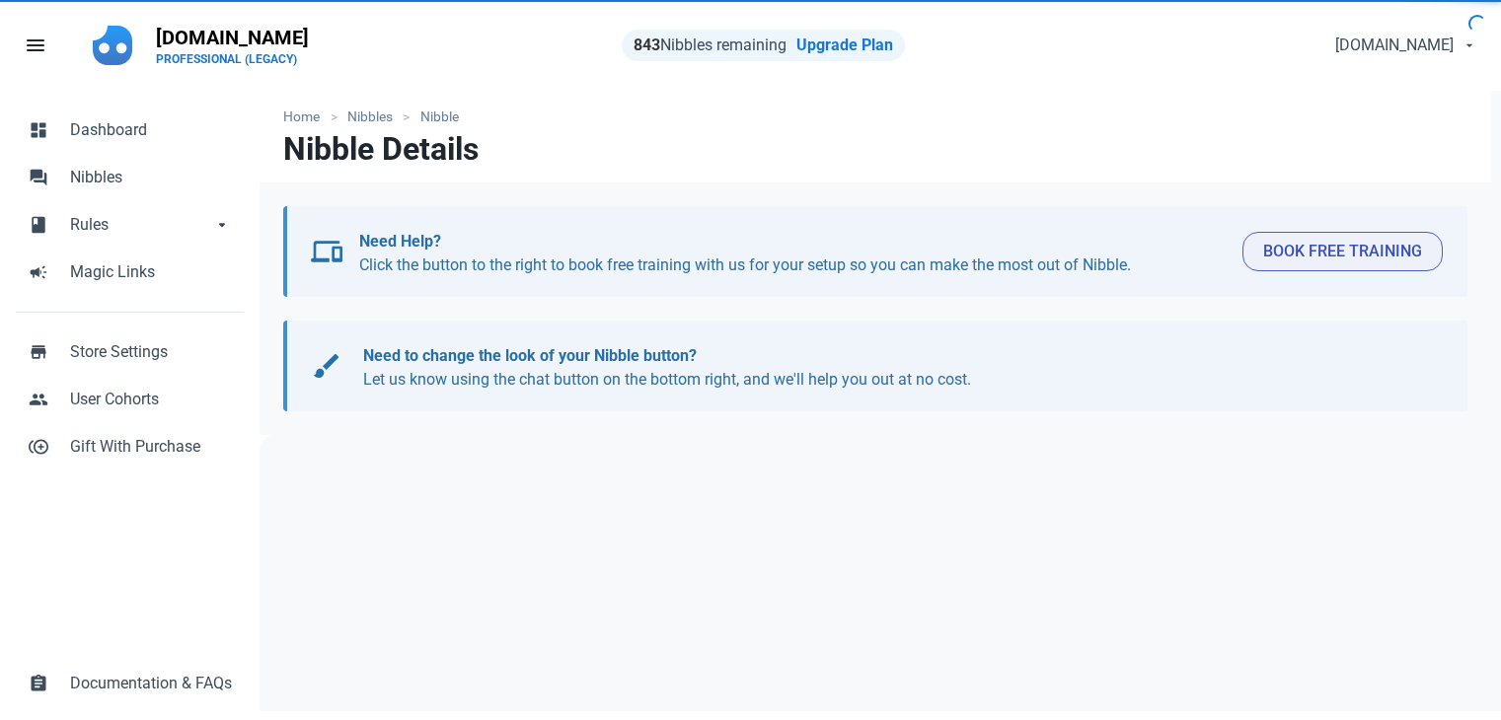 The image size is (1501, 720). What do you see at coordinates (306, 116) in the screenshot?
I see `a: Home` at bounding box center [306, 116].